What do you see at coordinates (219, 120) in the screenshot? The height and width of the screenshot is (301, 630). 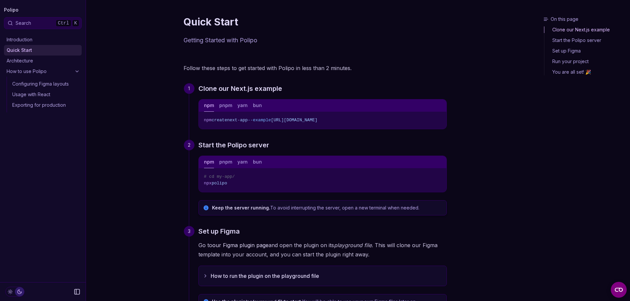 I see `span: create` at bounding box center [219, 120].